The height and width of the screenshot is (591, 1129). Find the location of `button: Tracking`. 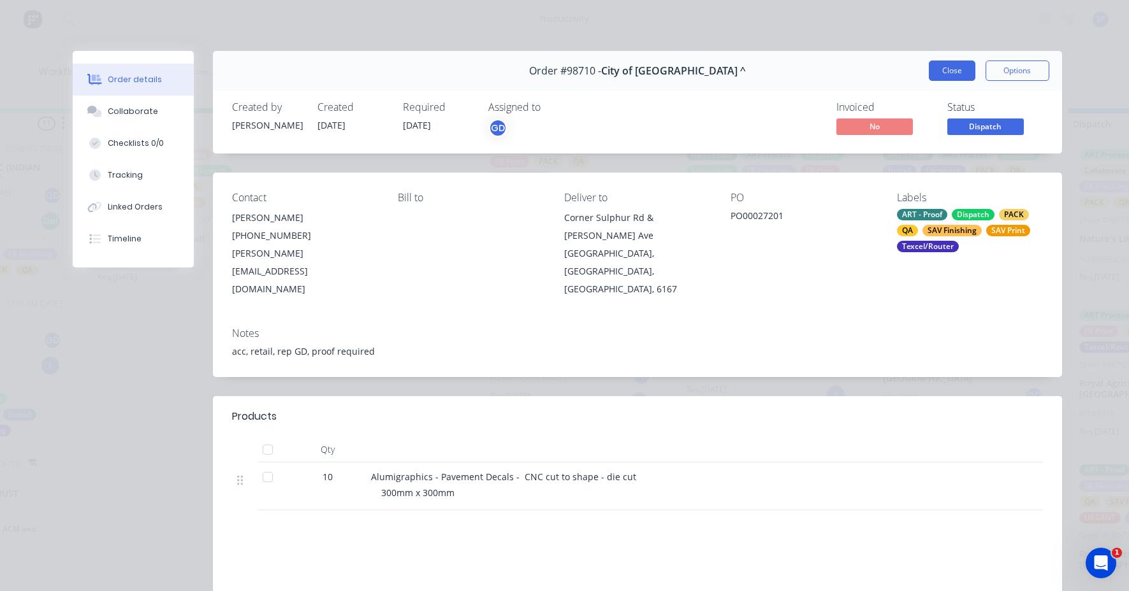

button: Tracking is located at coordinates (133, 175).